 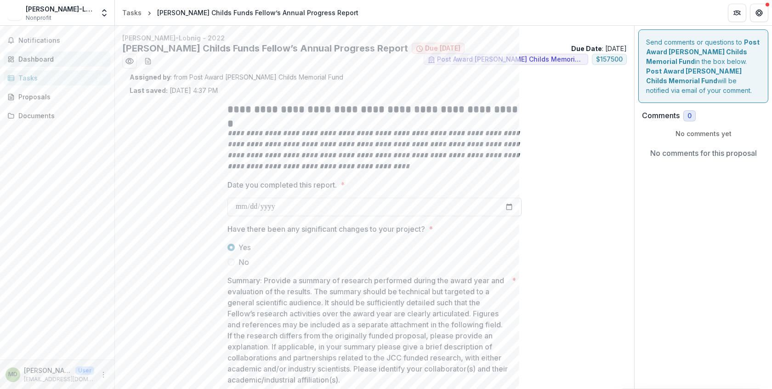 I want to click on button: Preview 37d55bb7-6e9c-487d-a427-f71390e4360e.pdf, so click(x=130, y=61).